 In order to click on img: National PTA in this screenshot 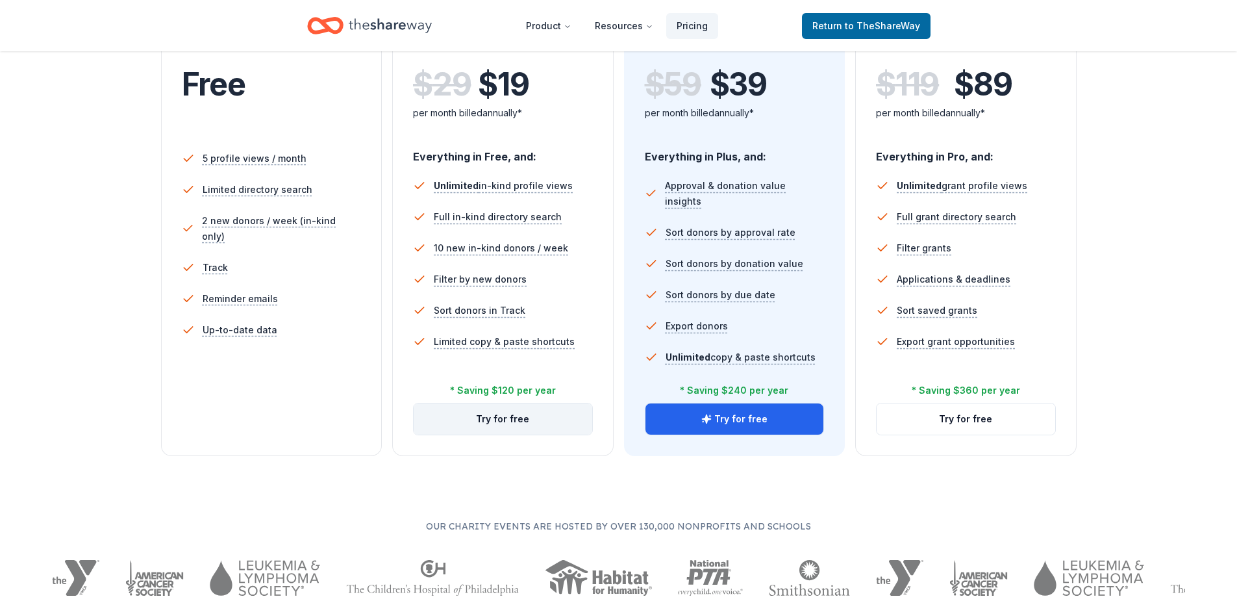, I will do `click(711, 577)`.